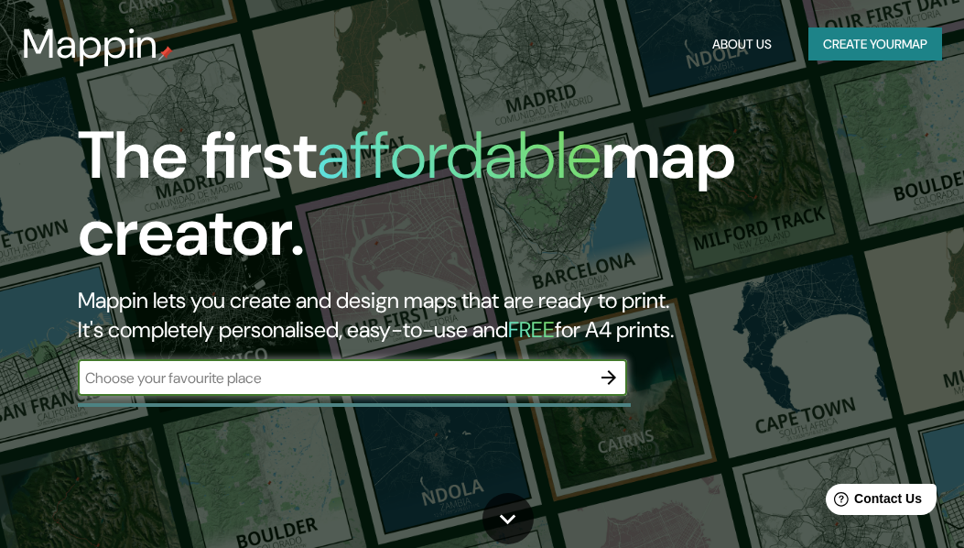 Image resolution: width=964 pixels, height=548 pixels. I want to click on span: Contact Us, so click(87, 22).